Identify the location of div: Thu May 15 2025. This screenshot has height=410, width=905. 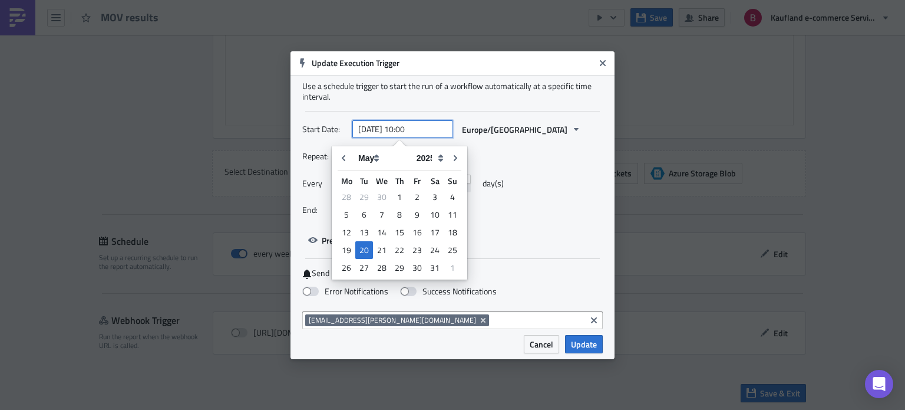
(400, 232).